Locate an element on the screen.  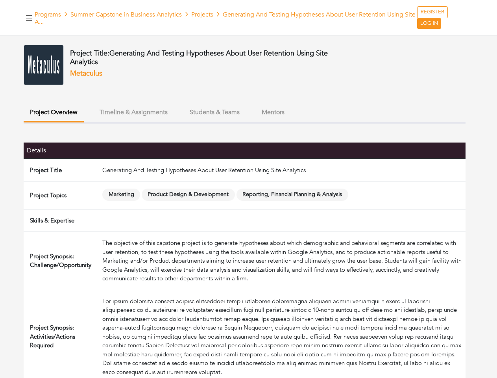
span: Marketing is located at coordinates (121, 194).